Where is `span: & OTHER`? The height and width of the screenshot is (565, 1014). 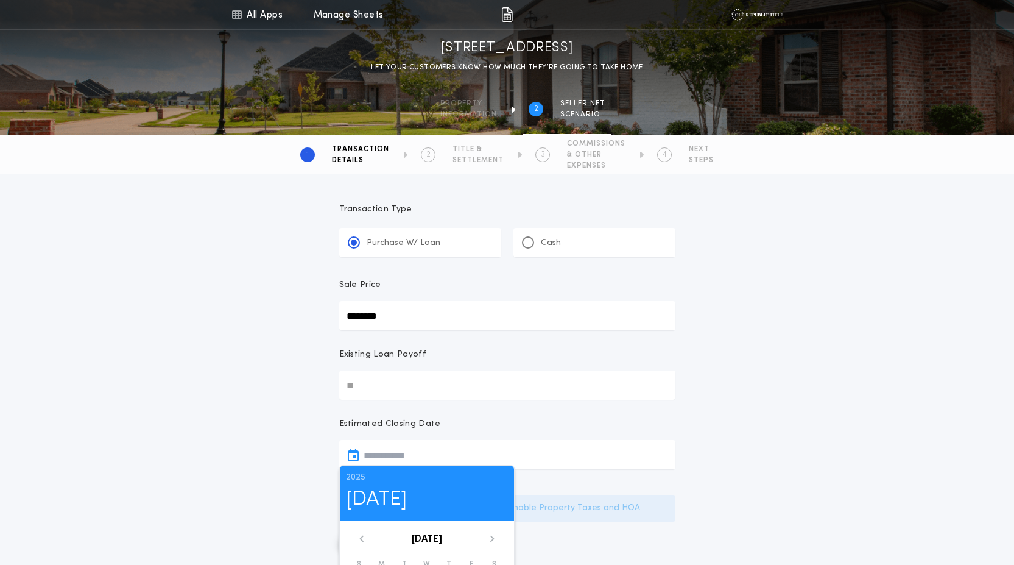
span: & OTHER is located at coordinates (596, 155).